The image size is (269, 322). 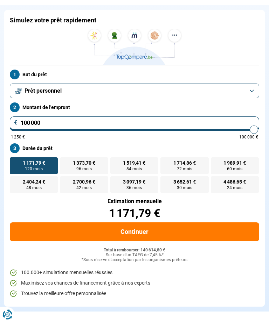 I want to click on h1: Simulez votre prêt rapidement, so click(x=53, y=21).